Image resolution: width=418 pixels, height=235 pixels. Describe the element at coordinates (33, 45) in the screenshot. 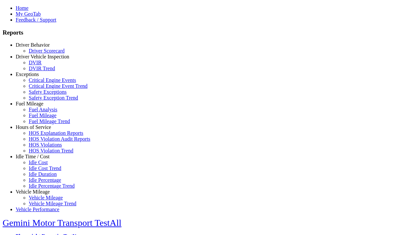

I see `a: Driver Behavior` at that location.